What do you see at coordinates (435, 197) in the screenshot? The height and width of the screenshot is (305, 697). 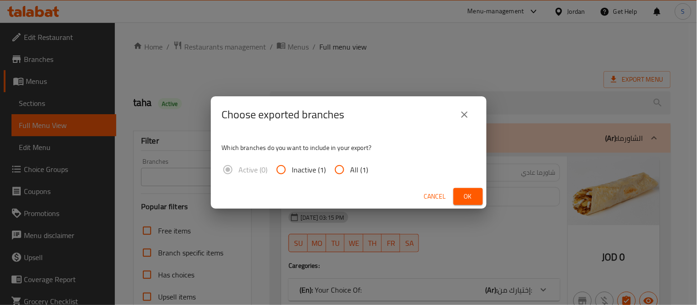 I see `button: Cancel` at bounding box center [435, 197].